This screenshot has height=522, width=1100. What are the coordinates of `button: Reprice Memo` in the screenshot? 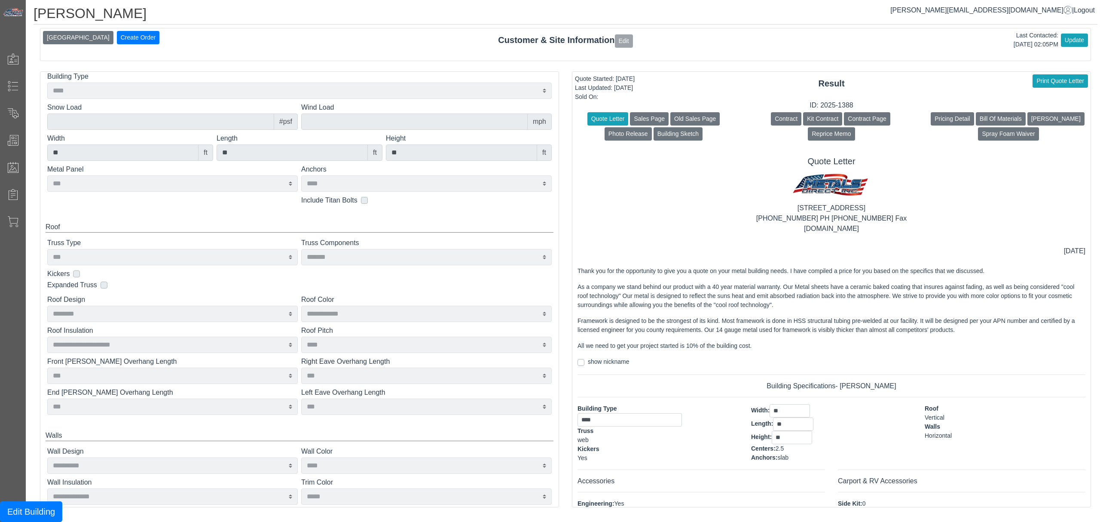 It's located at (831, 134).